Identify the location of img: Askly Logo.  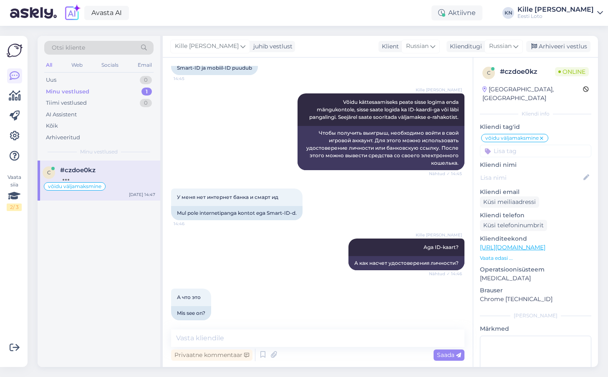
(15, 50).